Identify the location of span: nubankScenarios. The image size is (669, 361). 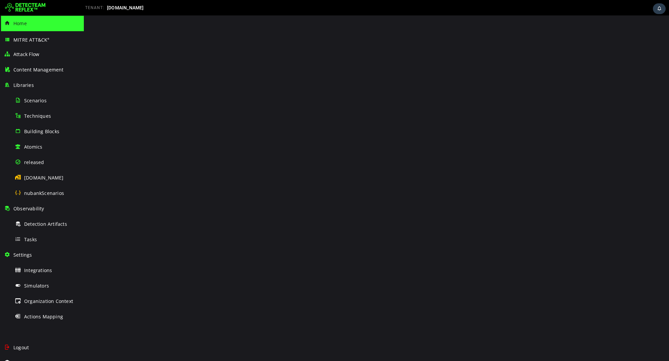
(44, 193).